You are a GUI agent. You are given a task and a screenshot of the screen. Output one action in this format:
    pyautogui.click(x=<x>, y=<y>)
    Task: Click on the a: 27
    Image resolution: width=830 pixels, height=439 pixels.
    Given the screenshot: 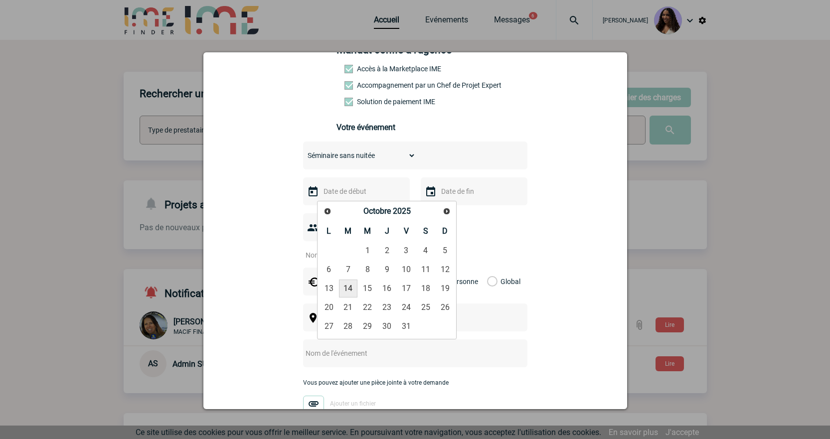 What is the action you would take?
    pyautogui.click(x=328, y=326)
    